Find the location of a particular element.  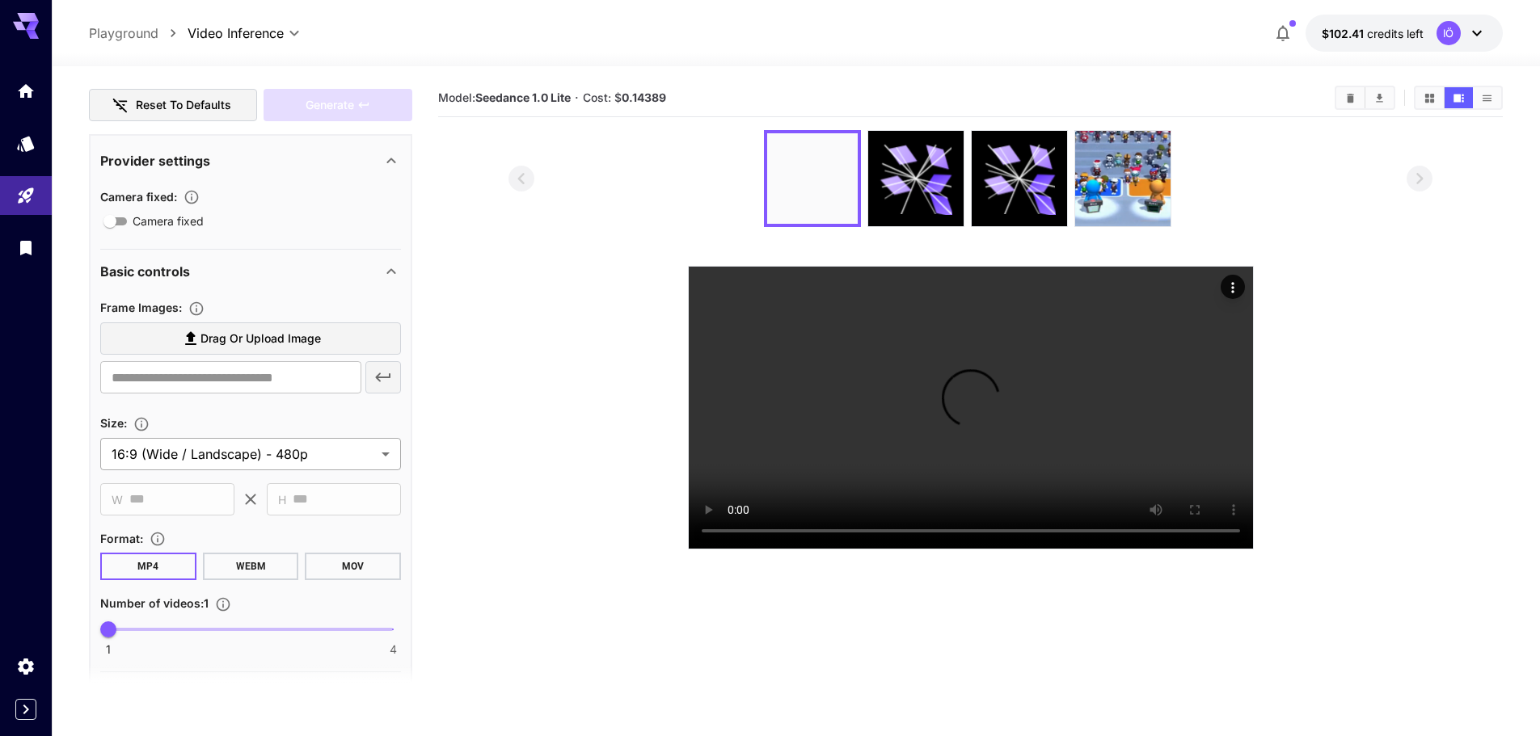

p: Basic controls is located at coordinates (145, 272).